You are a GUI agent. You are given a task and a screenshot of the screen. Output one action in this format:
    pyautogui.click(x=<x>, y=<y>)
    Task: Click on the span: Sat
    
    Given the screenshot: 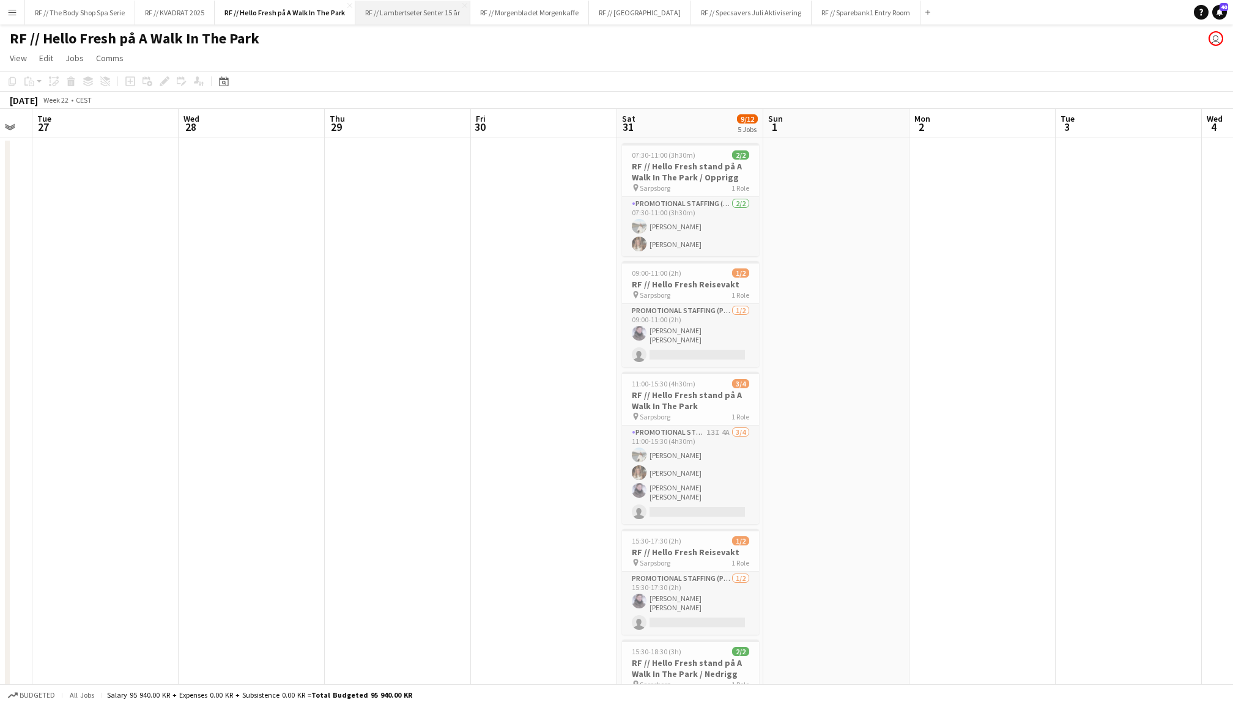 What is the action you would take?
    pyautogui.click(x=629, y=119)
    